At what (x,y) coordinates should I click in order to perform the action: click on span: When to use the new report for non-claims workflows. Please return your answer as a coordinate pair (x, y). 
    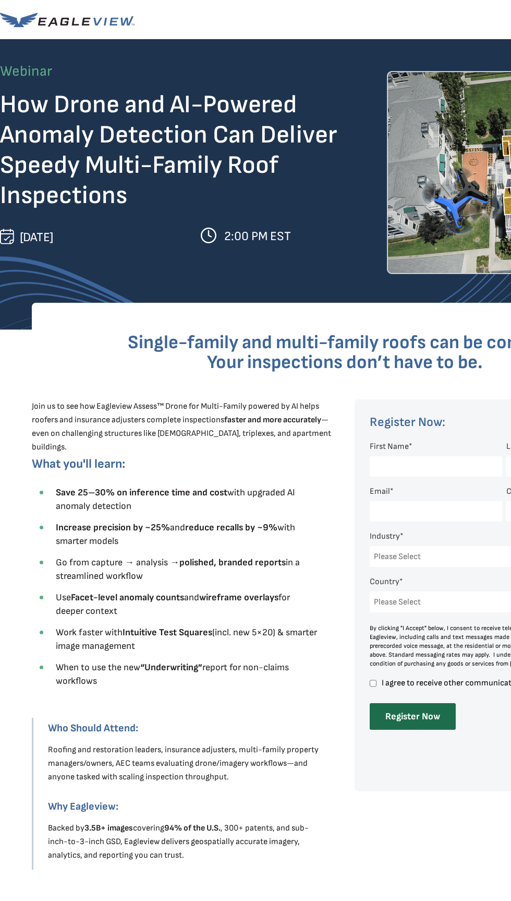
    Looking at the image, I should click on (172, 674).